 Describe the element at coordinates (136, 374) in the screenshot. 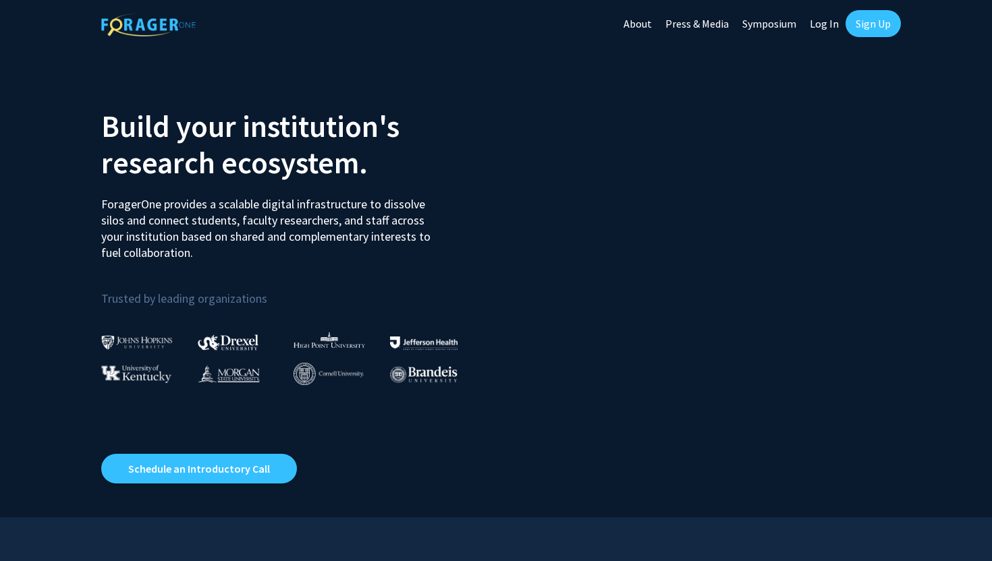

I see `img: University of Kentucky` at that location.